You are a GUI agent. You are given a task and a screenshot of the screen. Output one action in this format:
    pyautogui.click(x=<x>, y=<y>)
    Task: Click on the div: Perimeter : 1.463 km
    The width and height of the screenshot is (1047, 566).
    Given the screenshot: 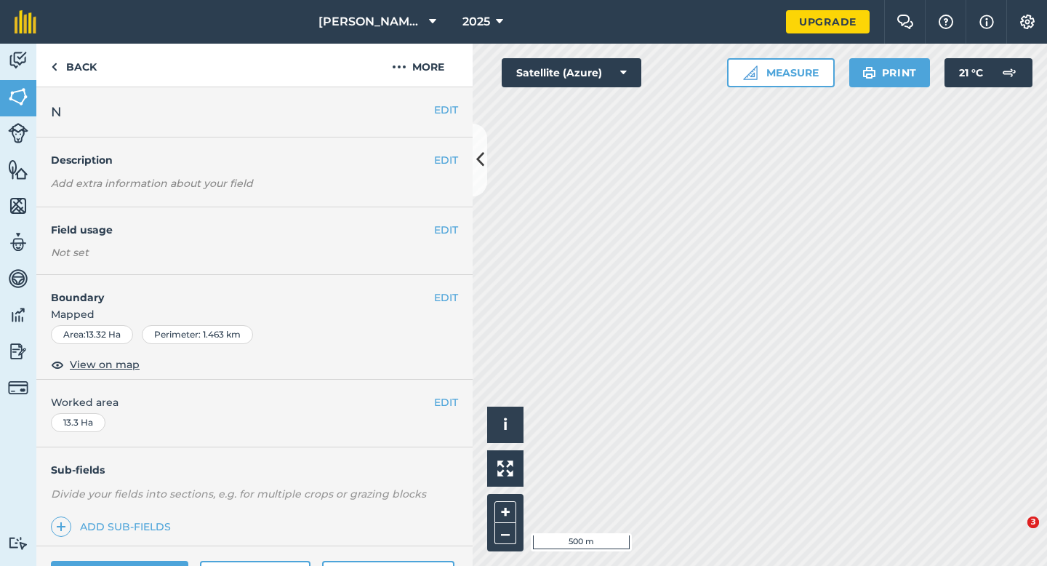 What is the action you would take?
    pyautogui.click(x=197, y=334)
    